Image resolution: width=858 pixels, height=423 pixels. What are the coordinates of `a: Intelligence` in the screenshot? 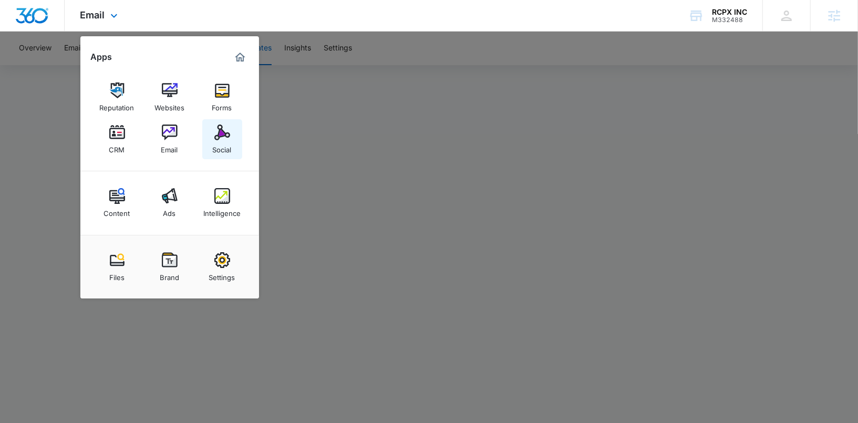 It's located at (222, 203).